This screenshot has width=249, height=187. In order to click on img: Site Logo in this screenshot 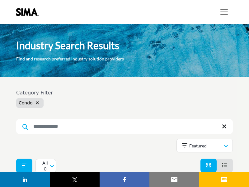, I will do `click(29, 12)`.